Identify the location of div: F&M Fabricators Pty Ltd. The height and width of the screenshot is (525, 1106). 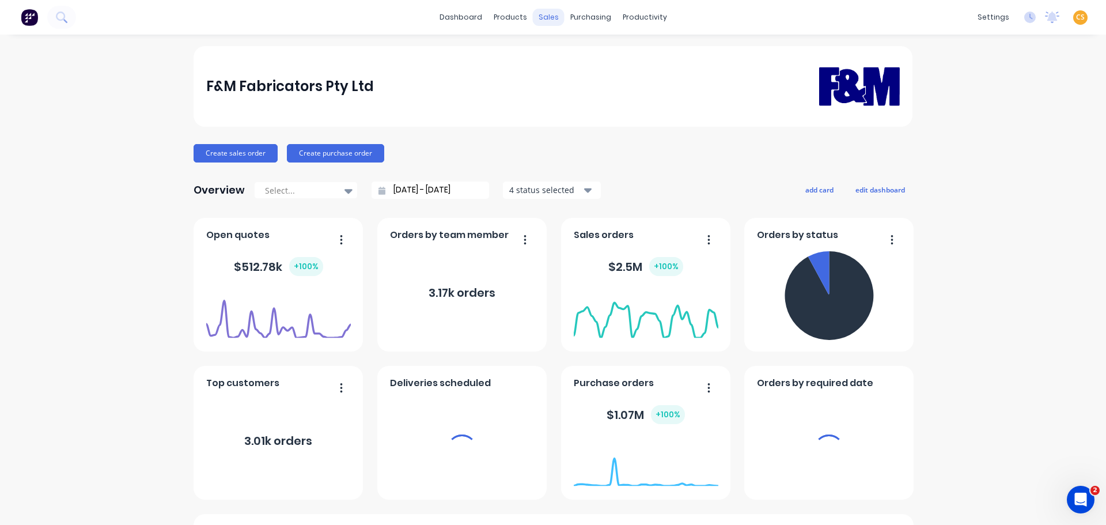
(290, 86).